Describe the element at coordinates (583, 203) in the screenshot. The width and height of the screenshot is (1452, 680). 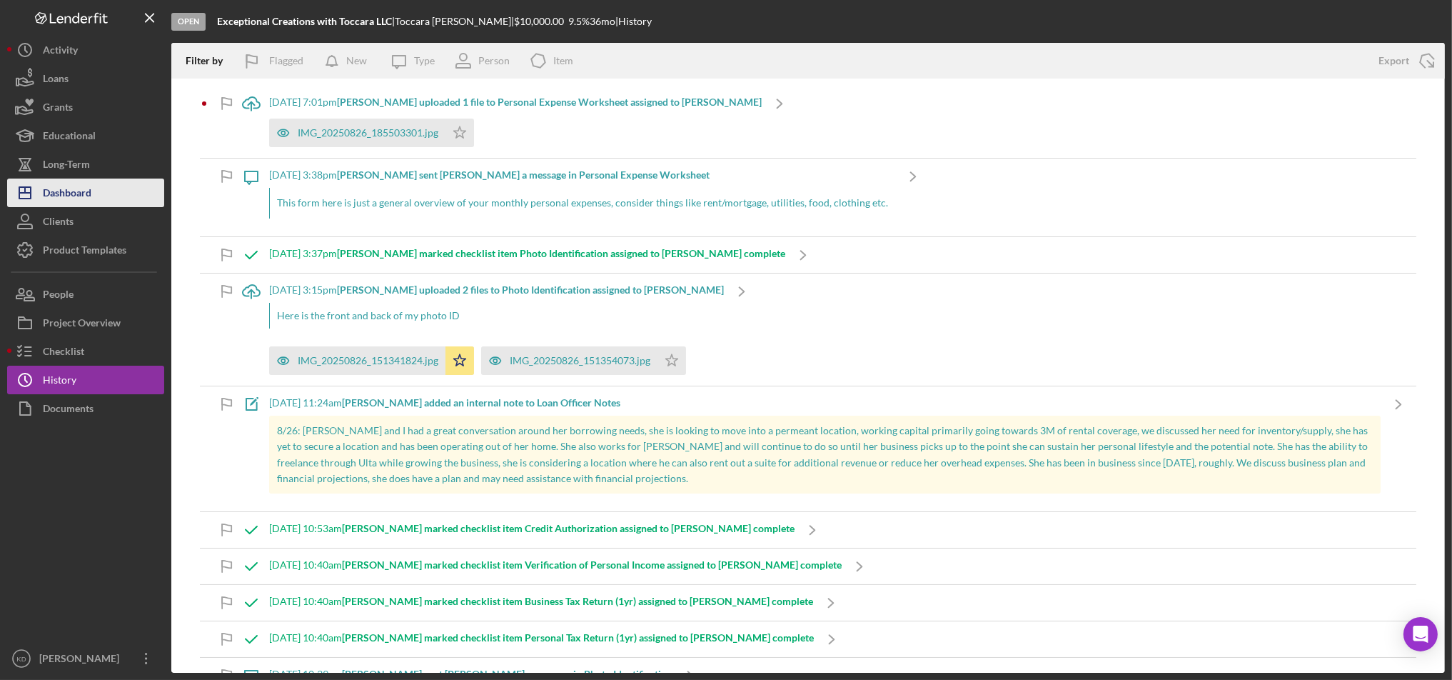
I see `p: This form here is just a general overview of your monthly personal expenses, consider things like...` at that location.